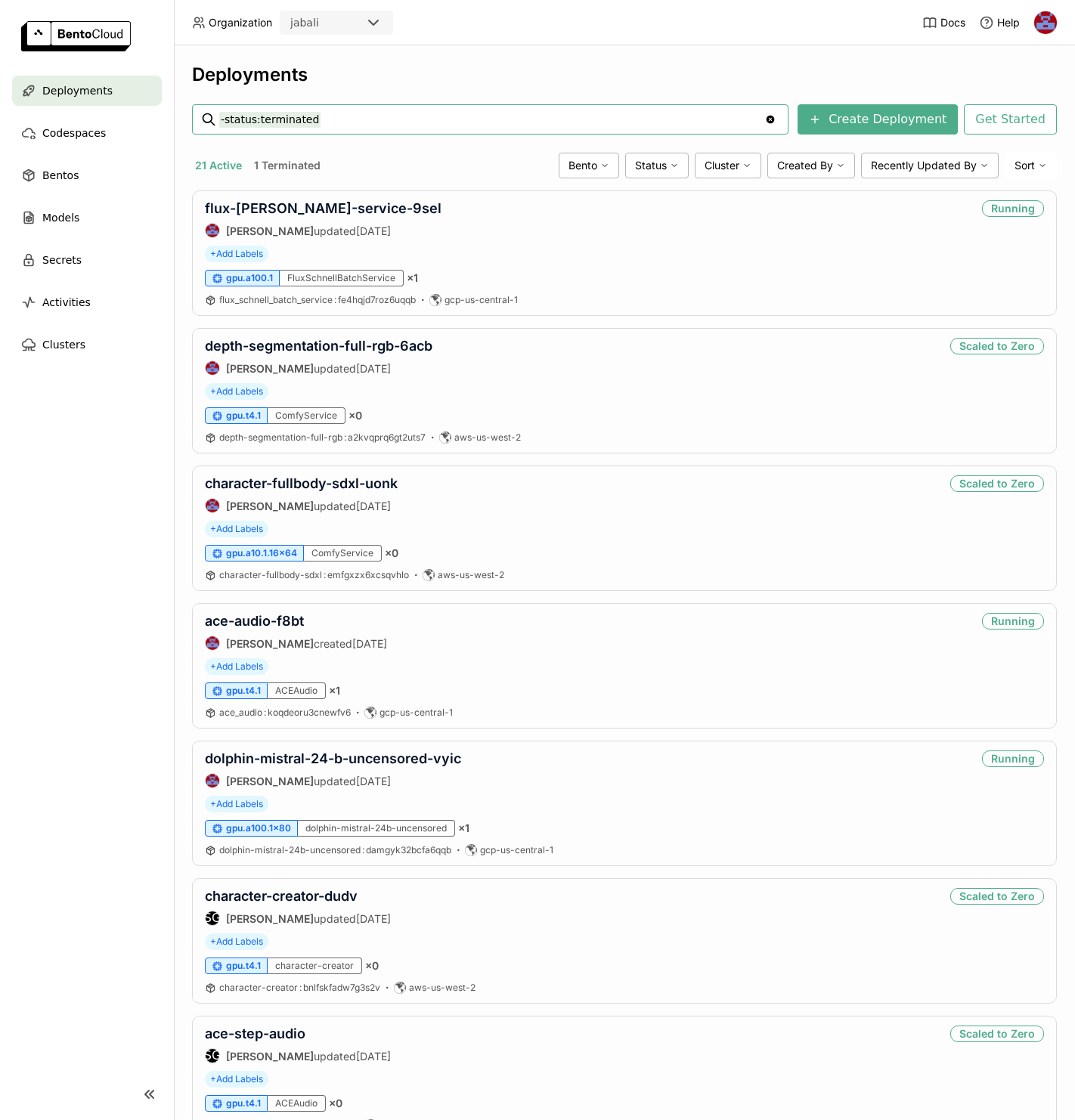  Describe the element at coordinates (1009, 23) in the screenshot. I see `span: Help` at that location.